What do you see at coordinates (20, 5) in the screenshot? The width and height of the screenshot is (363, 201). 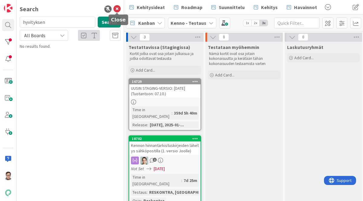 I see `span: Support` at bounding box center [20, 5].